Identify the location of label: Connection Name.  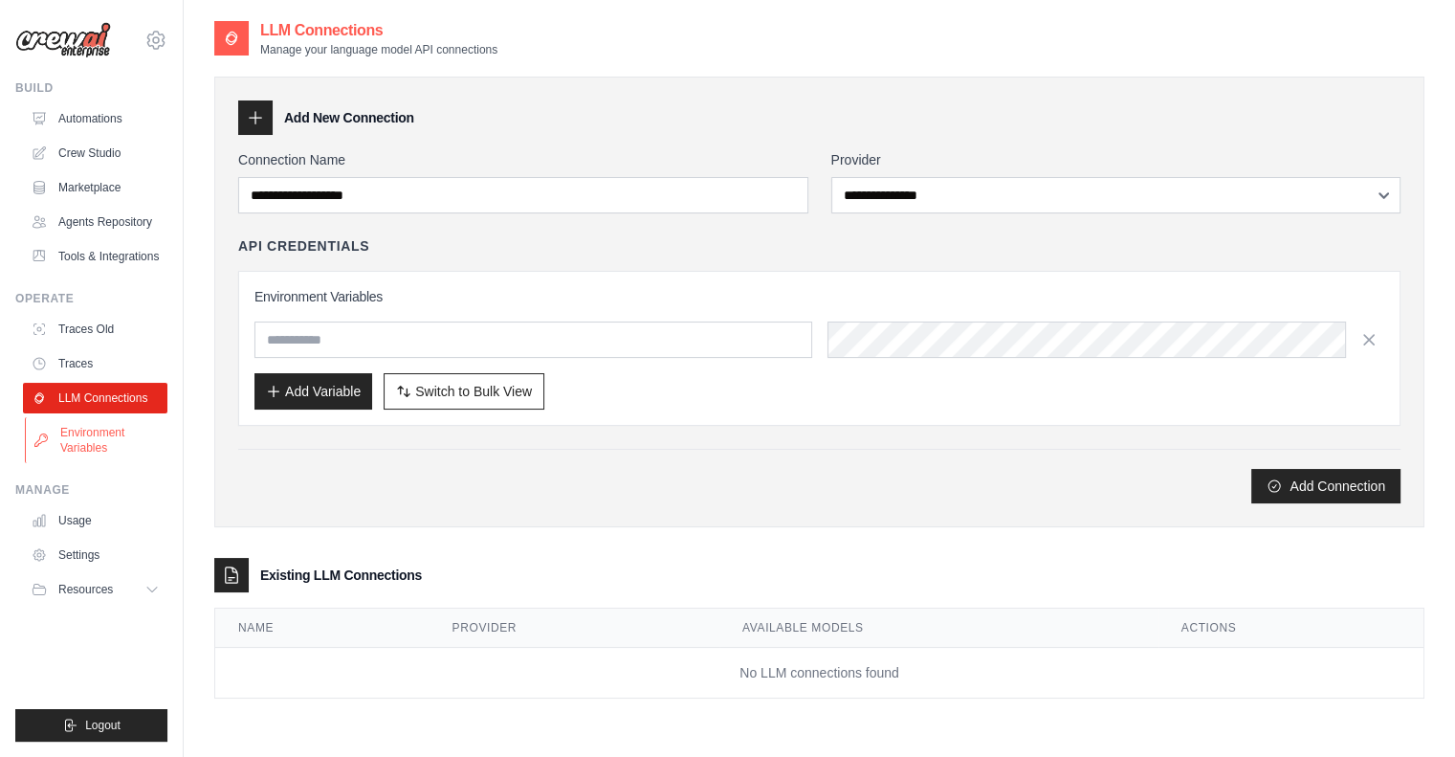
(523, 160).